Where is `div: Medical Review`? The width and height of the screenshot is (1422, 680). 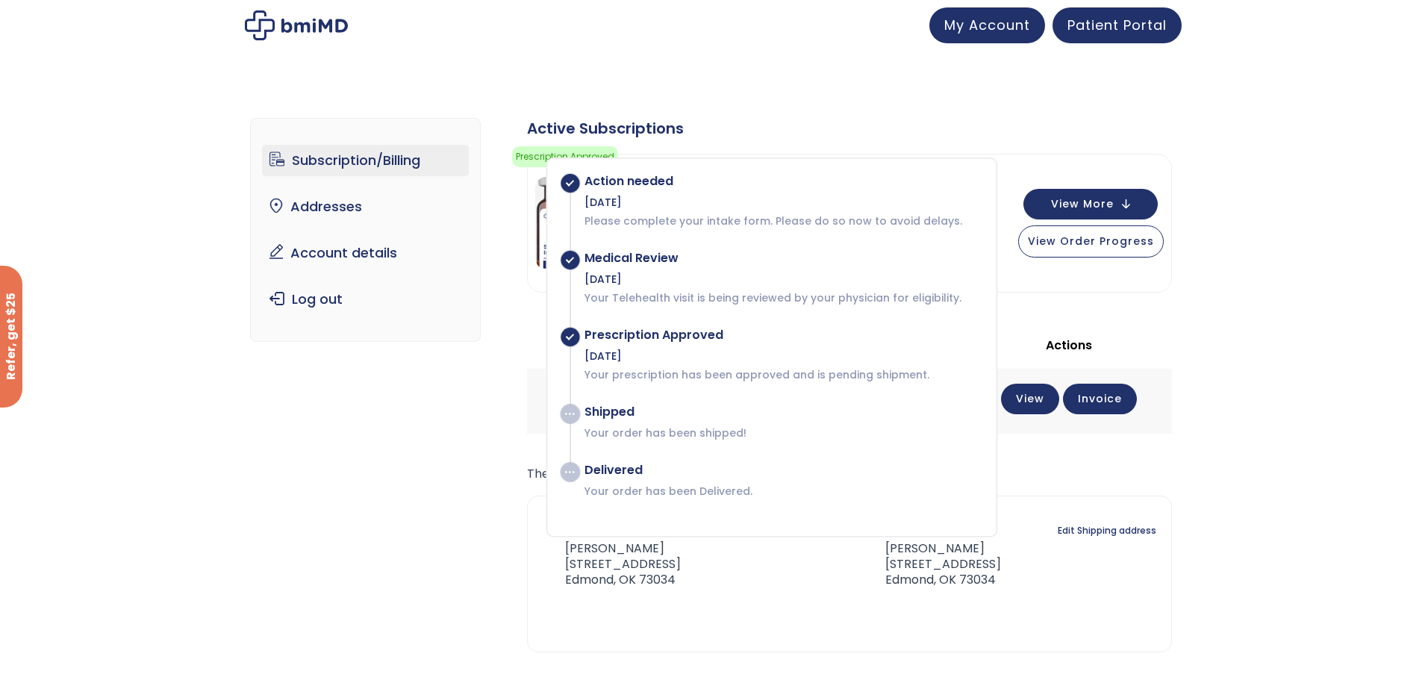
div: Medical Review is located at coordinates (782, 258).